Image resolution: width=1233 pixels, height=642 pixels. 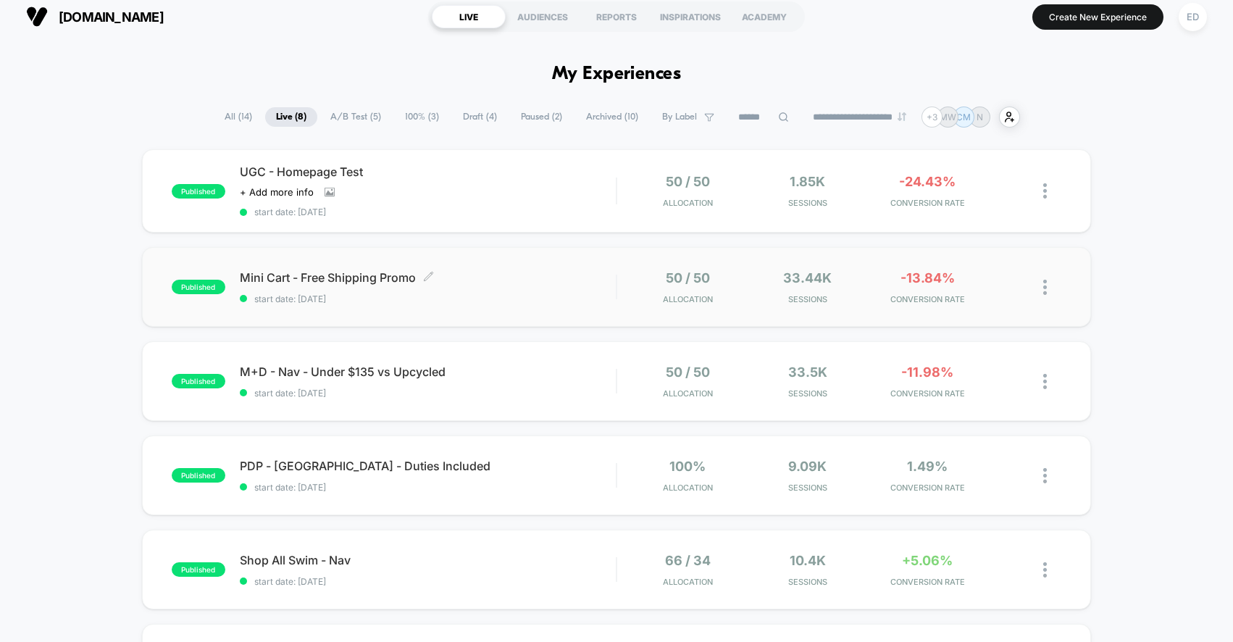 What do you see at coordinates (928, 560) in the screenshot?
I see `span: +5.06%` at bounding box center [928, 560].